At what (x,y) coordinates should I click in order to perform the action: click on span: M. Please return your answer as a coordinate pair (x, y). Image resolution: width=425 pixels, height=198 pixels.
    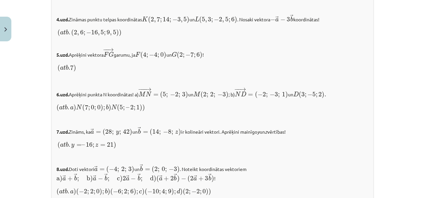
    Looking at the image, I should click on (142, 94).